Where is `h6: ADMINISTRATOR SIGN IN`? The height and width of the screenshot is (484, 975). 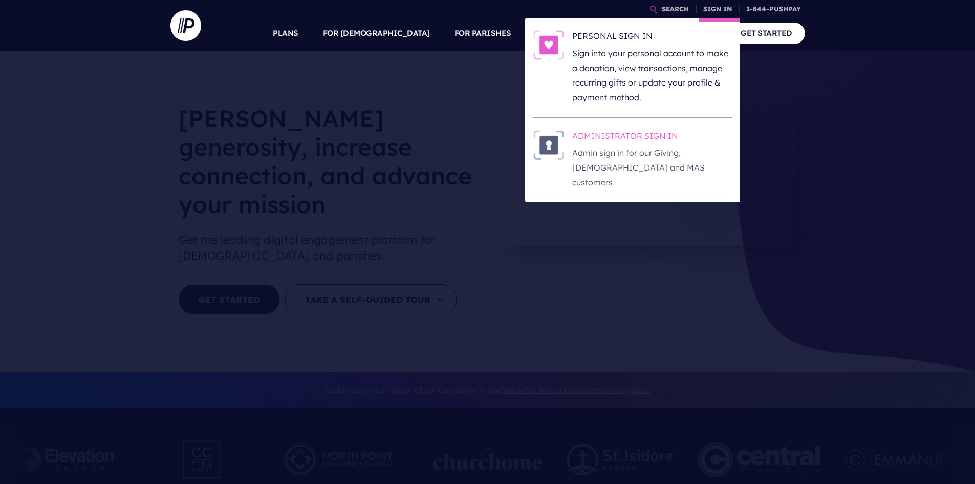
h6: ADMINISTRATOR SIGN IN is located at coordinates (652, 138).